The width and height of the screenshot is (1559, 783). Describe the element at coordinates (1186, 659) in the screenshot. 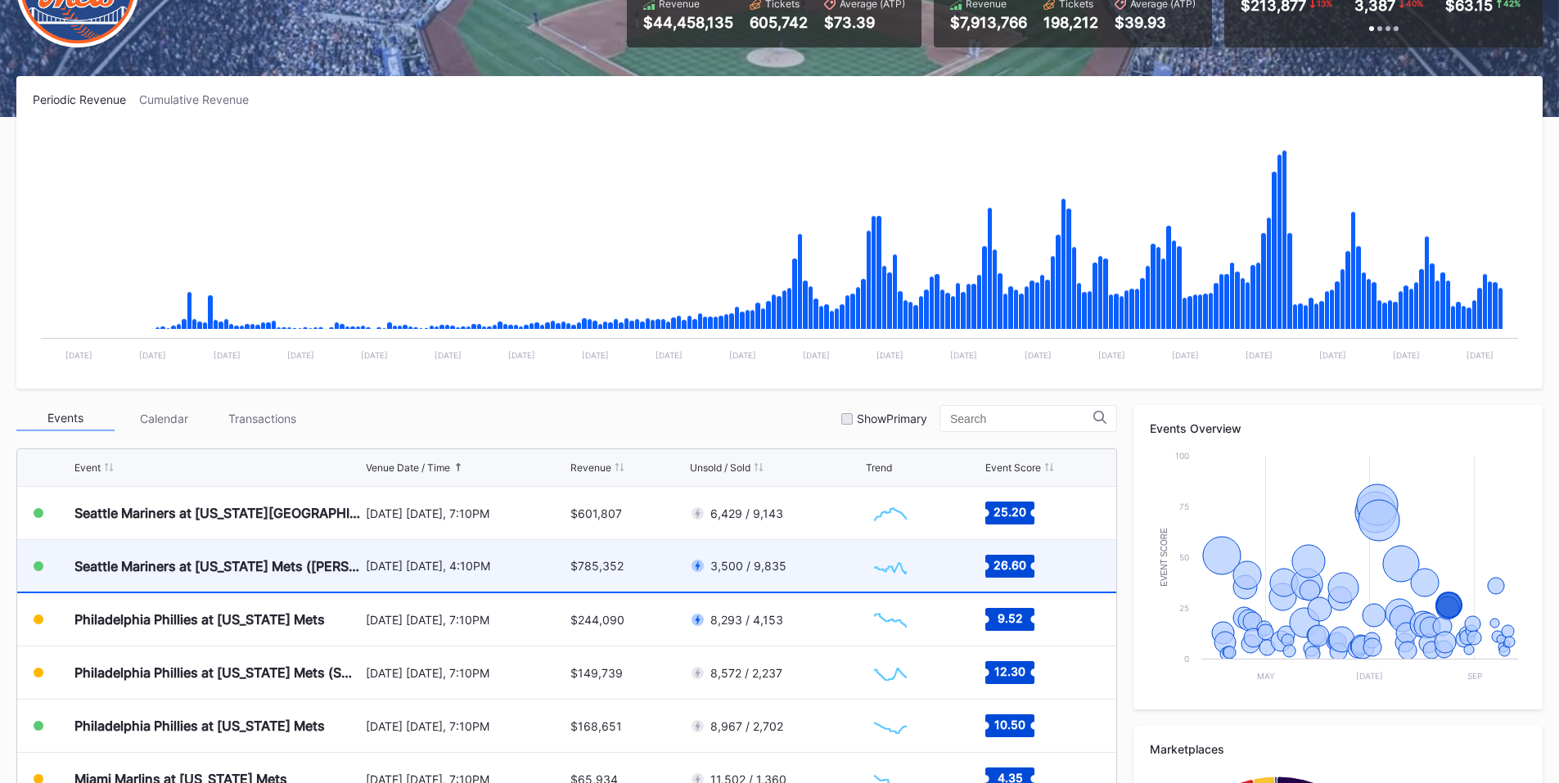

I see `text: 0` at that location.